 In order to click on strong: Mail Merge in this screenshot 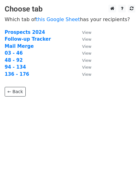, I will do `click(19, 46)`.